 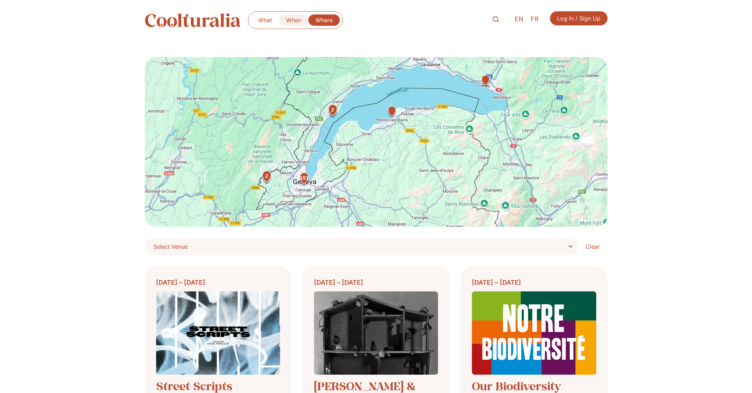 What do you see at coordinates (593, 247) in the screenshot?
I see `a: Clear` at bounding box center [593, 247].